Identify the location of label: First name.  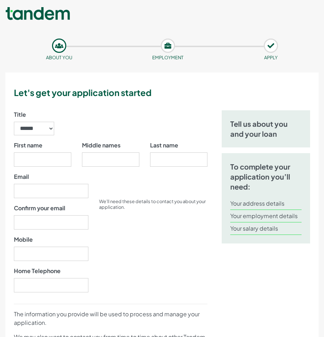
(28, 145).